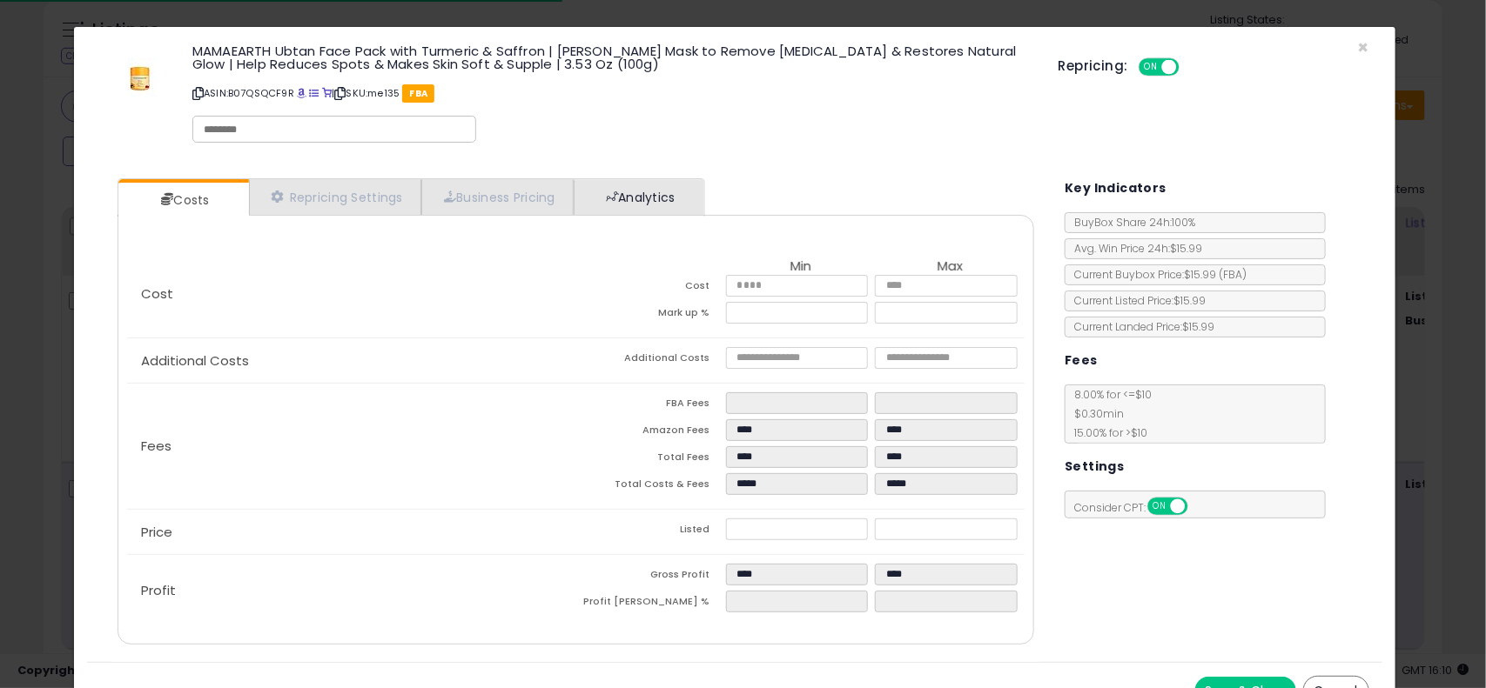 This screenshot has width=1486, height=688. Describe the element at coordinates (651, 315) in the screenshot. I see `td: Mark up %` at that location.